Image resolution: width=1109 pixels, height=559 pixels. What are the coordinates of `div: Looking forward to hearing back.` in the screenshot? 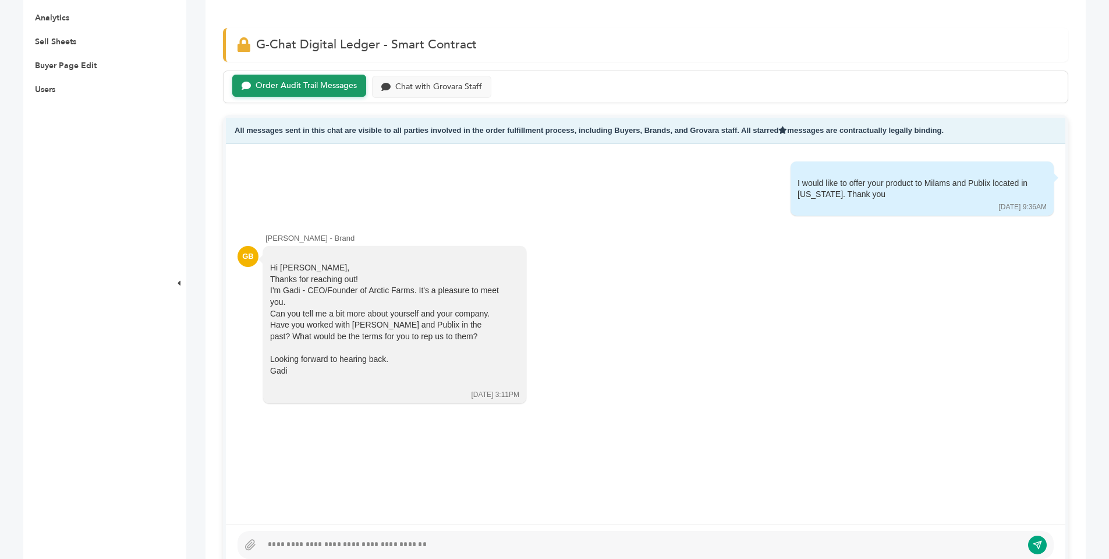 It's located at (387, 359).